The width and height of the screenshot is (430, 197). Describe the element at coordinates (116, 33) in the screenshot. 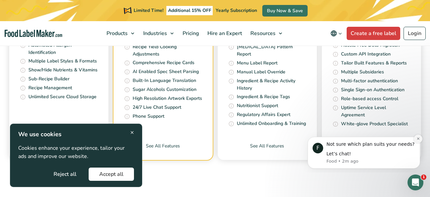

I see `span: Products` at that location.